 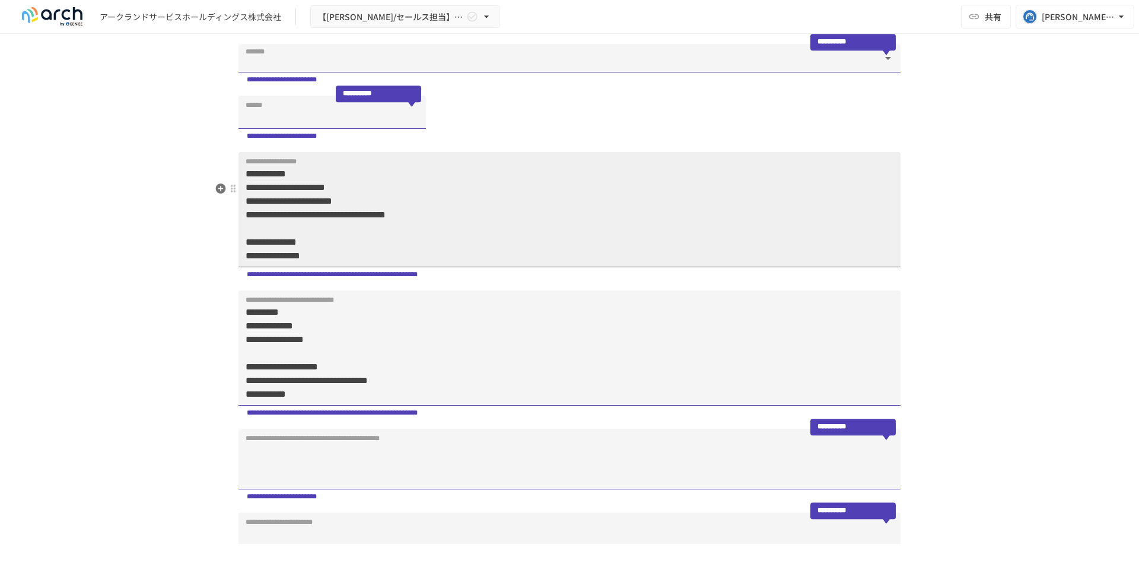 What do you see at coordinates (986, 17) in the screenshot?
I see `button: 共有` at bounding box center [986, 17].